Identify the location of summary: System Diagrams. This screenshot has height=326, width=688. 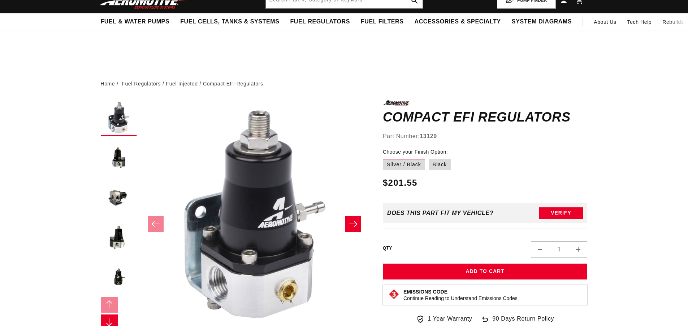
(542, 22).